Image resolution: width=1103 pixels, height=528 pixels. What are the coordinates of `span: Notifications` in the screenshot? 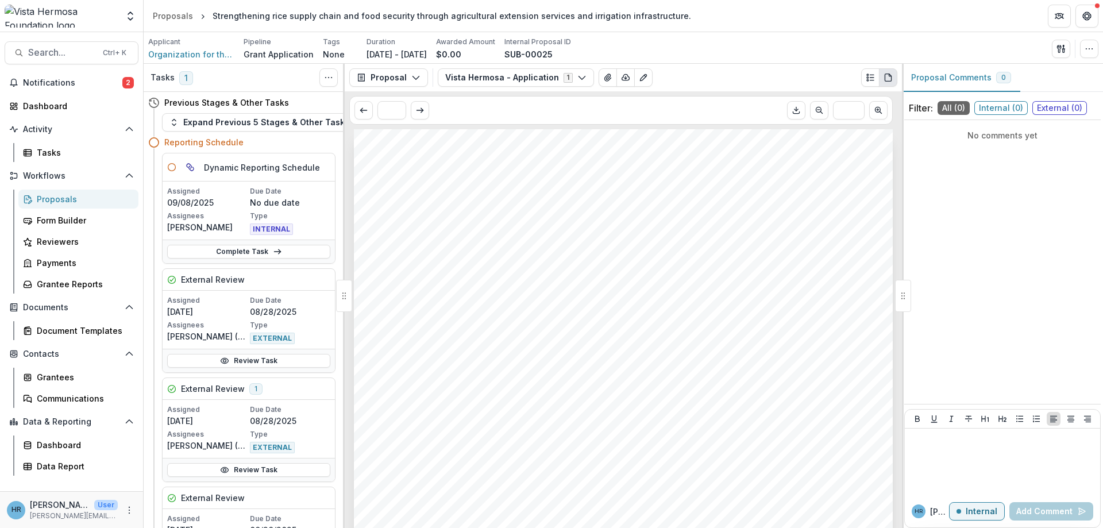 It's located at (72, 83).